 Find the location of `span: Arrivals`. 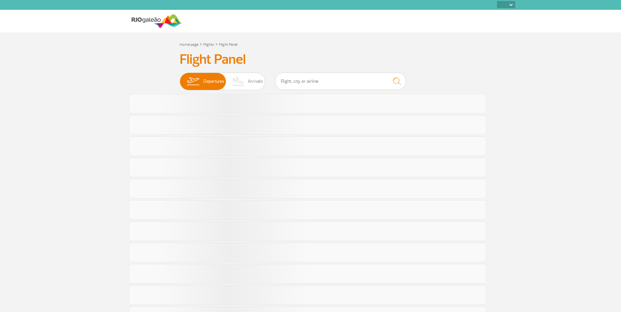

span: Arrivals is located at coordinates (255, 82).